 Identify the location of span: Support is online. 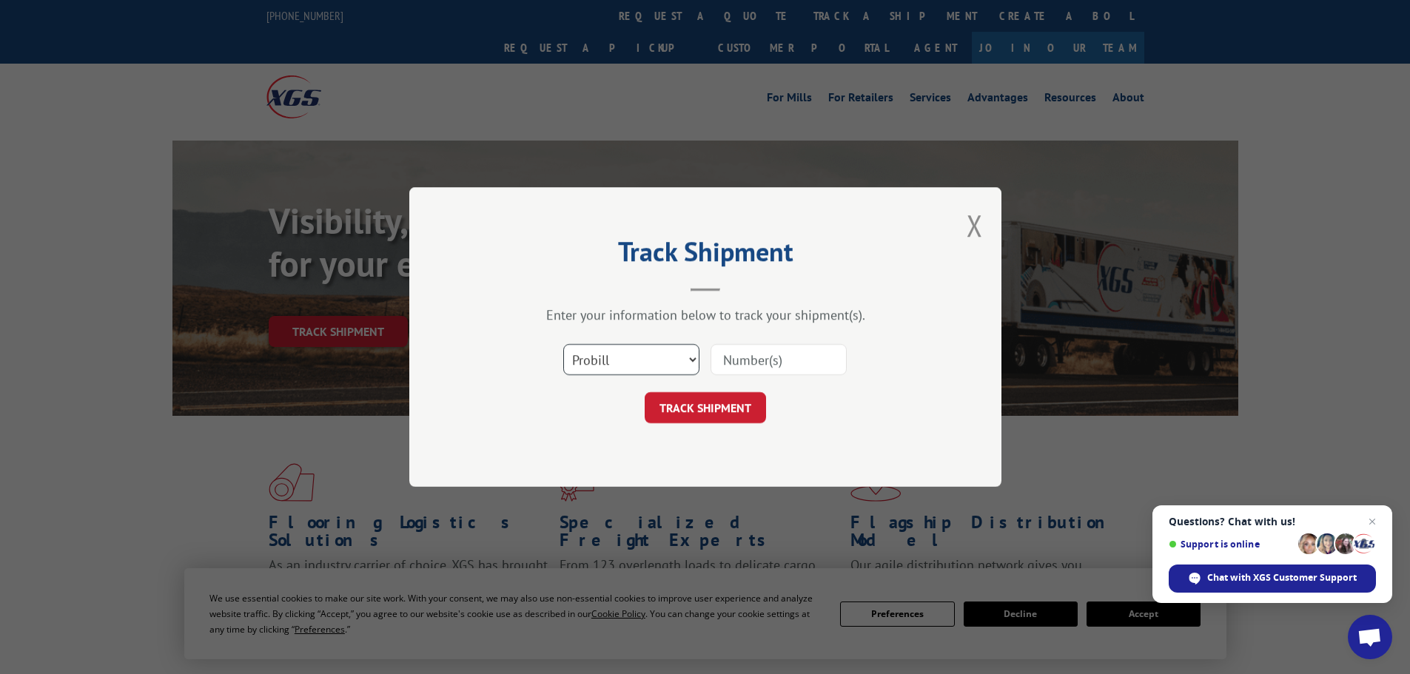
(1231, 544).